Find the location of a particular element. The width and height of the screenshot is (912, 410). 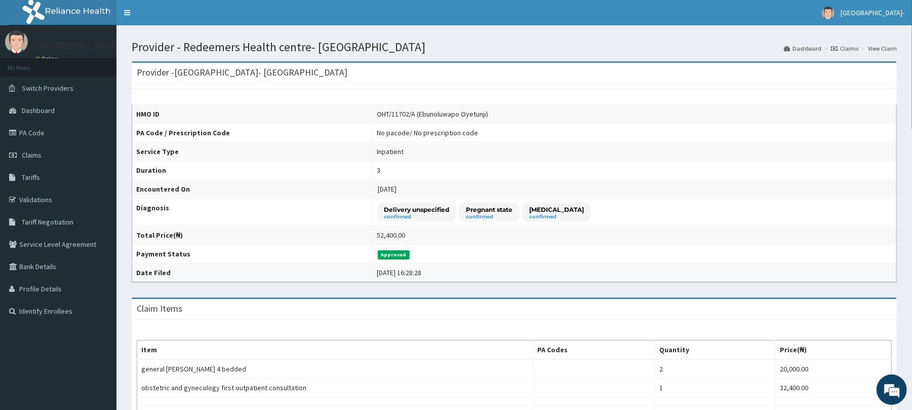

span: Tariffs is located at coordinates (31, 177).